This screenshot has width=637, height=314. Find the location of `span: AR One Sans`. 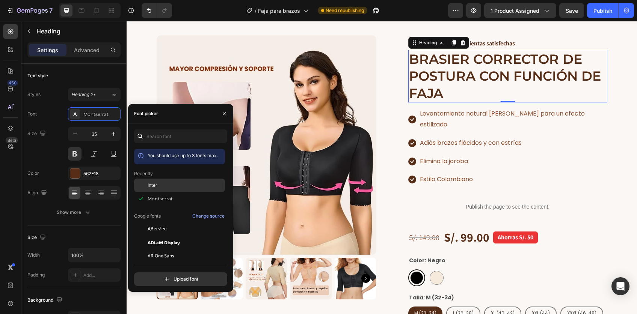

span: AR One Sans is located at coordinates (161, 256).